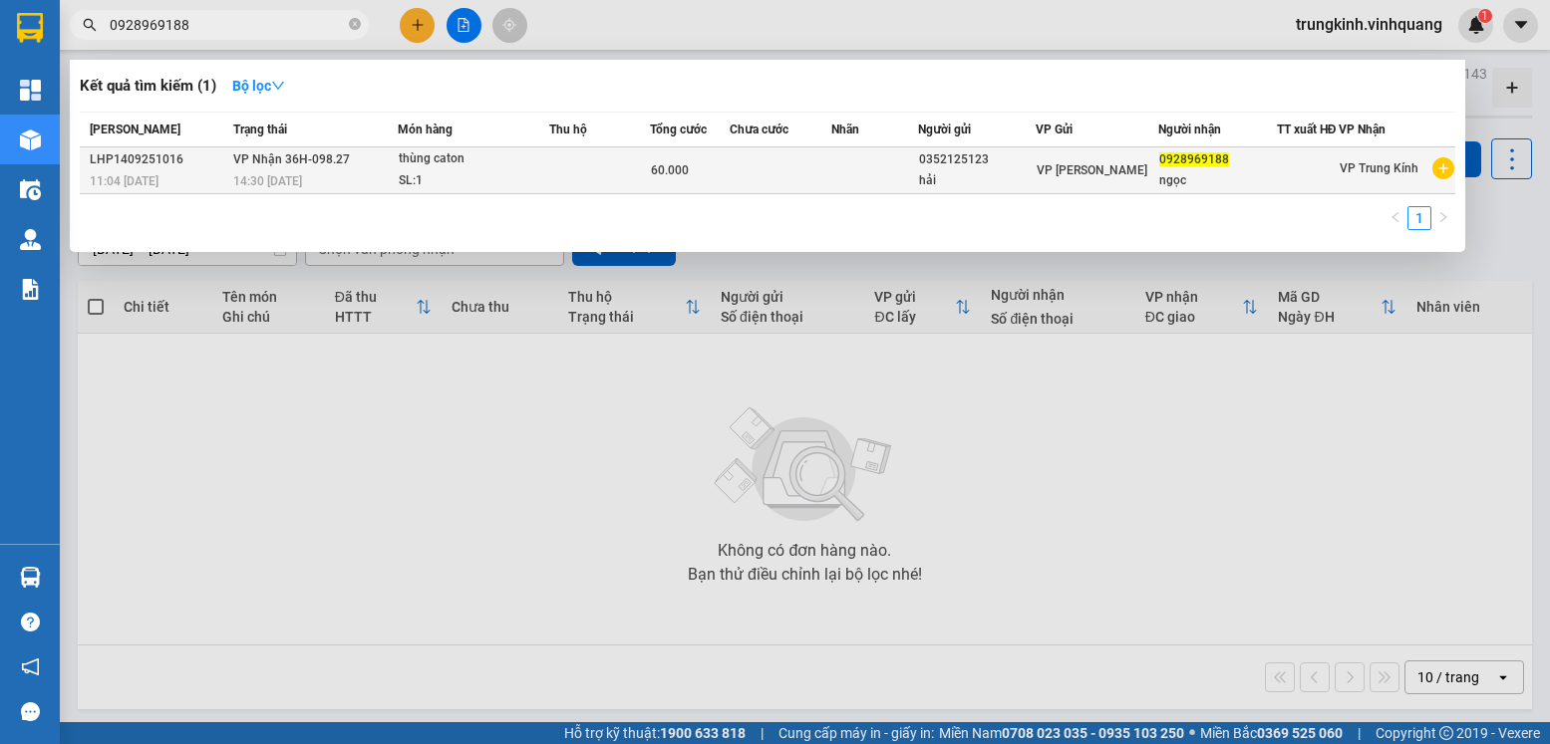  Describe the element at coordinates (944, 130) in the screenshot. I see `span: Người gửi` at that location.